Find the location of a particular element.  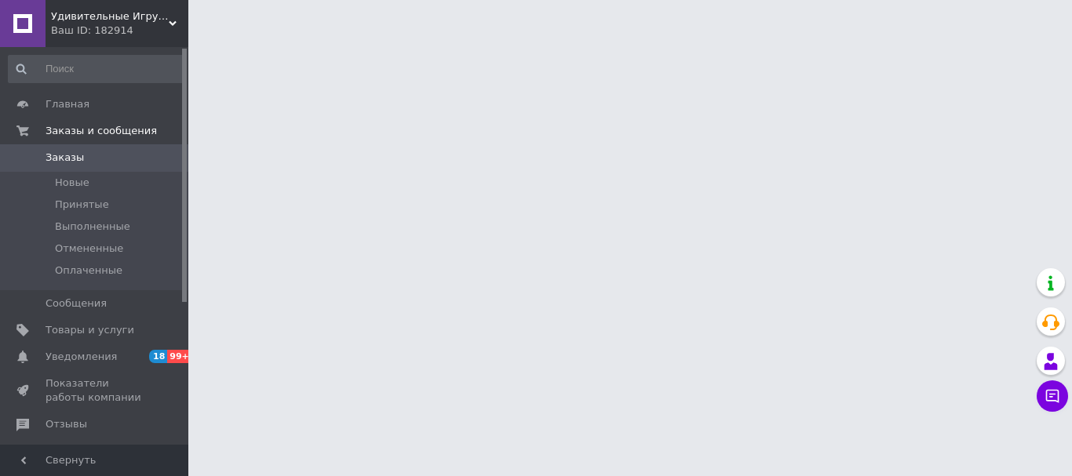

span: Принятые is located at coordinates (82, 205).